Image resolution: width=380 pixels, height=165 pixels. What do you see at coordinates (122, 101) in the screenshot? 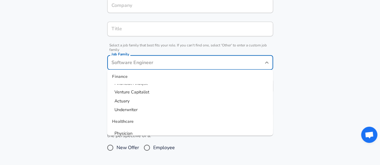
I see `span: Actuary` at bounding box center [122, 101].